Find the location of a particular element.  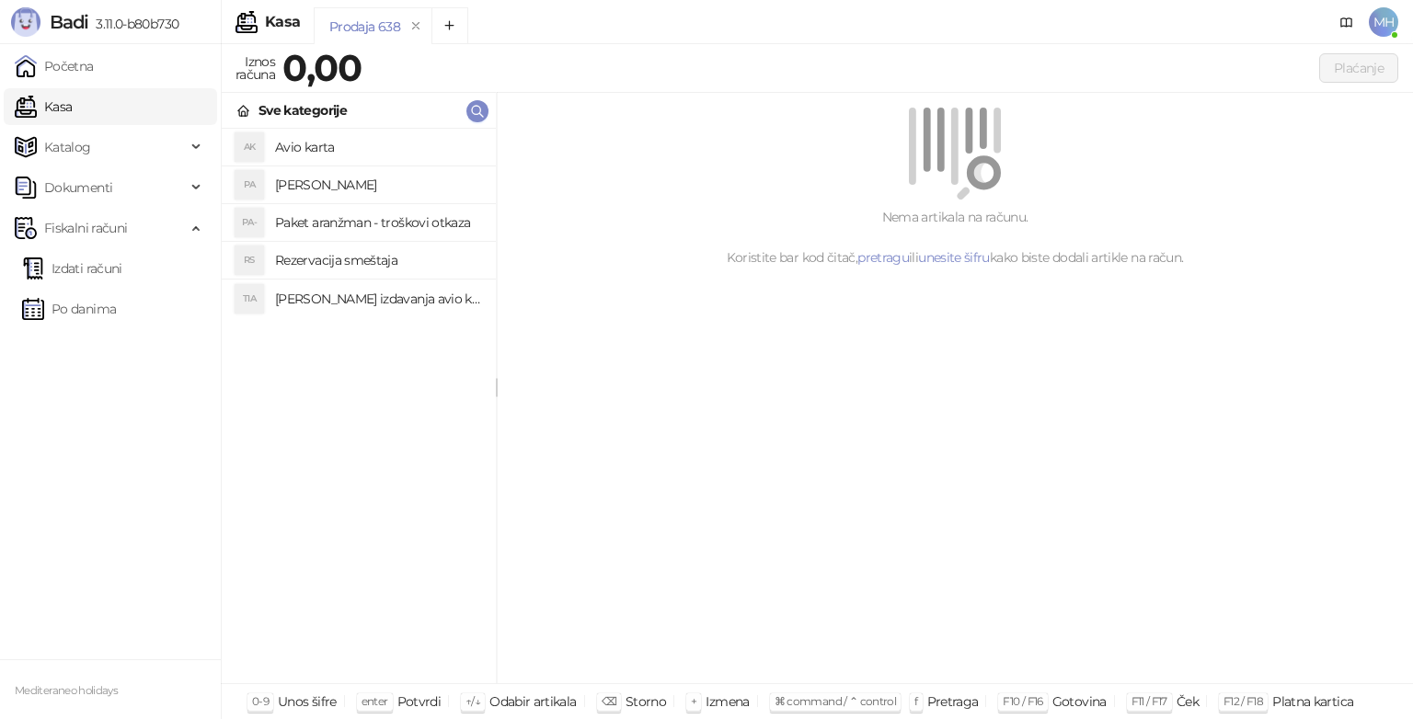

a: Kasa is located at coordinates (43, 107).